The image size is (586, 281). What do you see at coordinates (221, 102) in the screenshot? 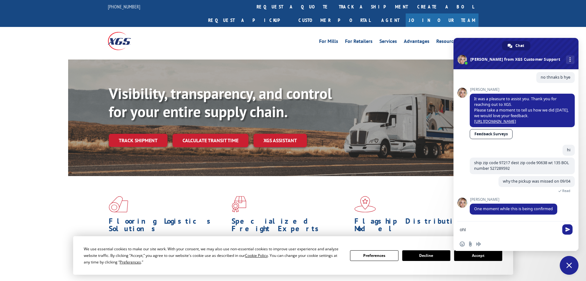
I see `b: Visibility, transparency, and control for your entire supply chain.` at bounding box center [221, 102].